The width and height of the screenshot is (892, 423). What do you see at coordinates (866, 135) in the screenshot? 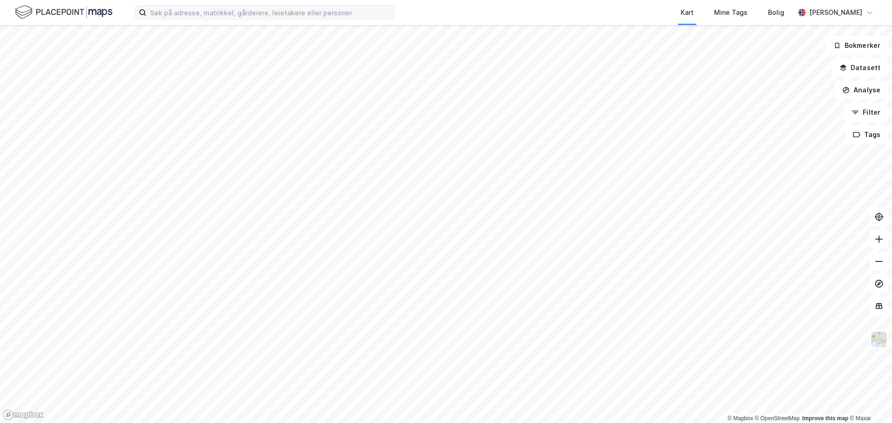
I see `button: Tags` at bounding box center [866, 135].